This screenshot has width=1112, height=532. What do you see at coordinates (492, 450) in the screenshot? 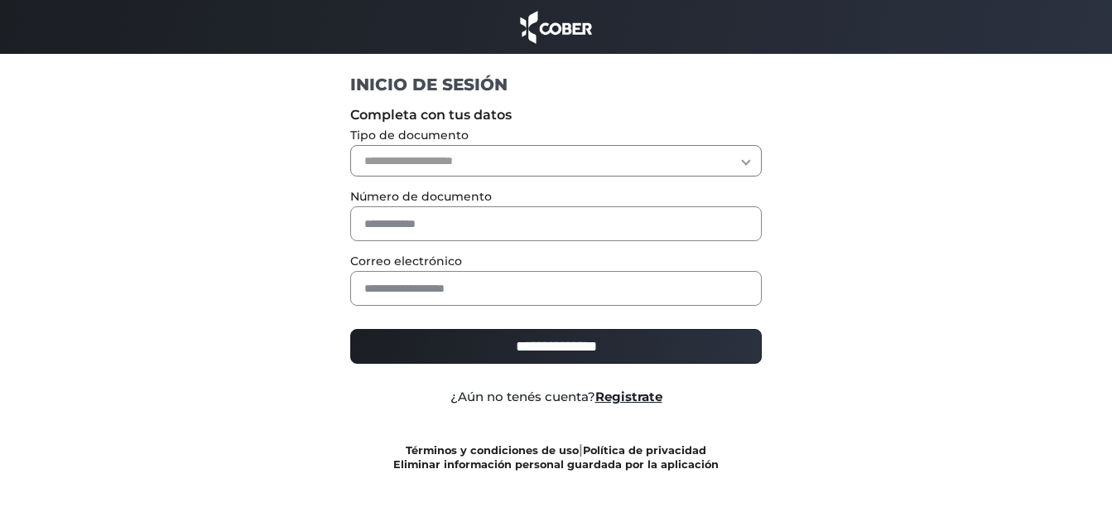
I see `a: Términos y condiciones de uso` at bounding box center [492, 450].